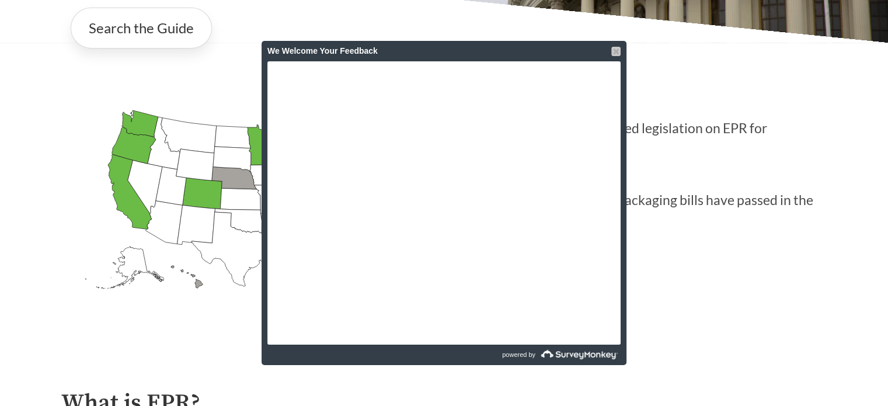 The height and width of the screenshot is (406, 888). I want to click on p: EPR for packaging bills have passed in the U.S., so click(636, 207).